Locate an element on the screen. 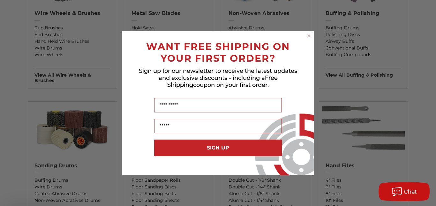  span: WANT FREE SHIPPING ON YOUR FIRST ORDER? is located at coordinates (218, 52).